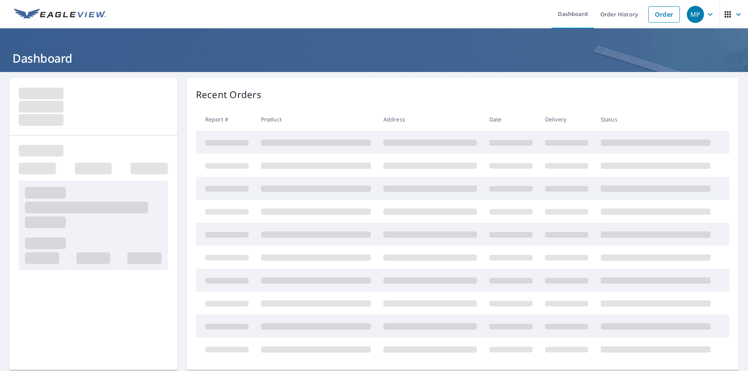  I want to click on th: Status, so click(656, 119).